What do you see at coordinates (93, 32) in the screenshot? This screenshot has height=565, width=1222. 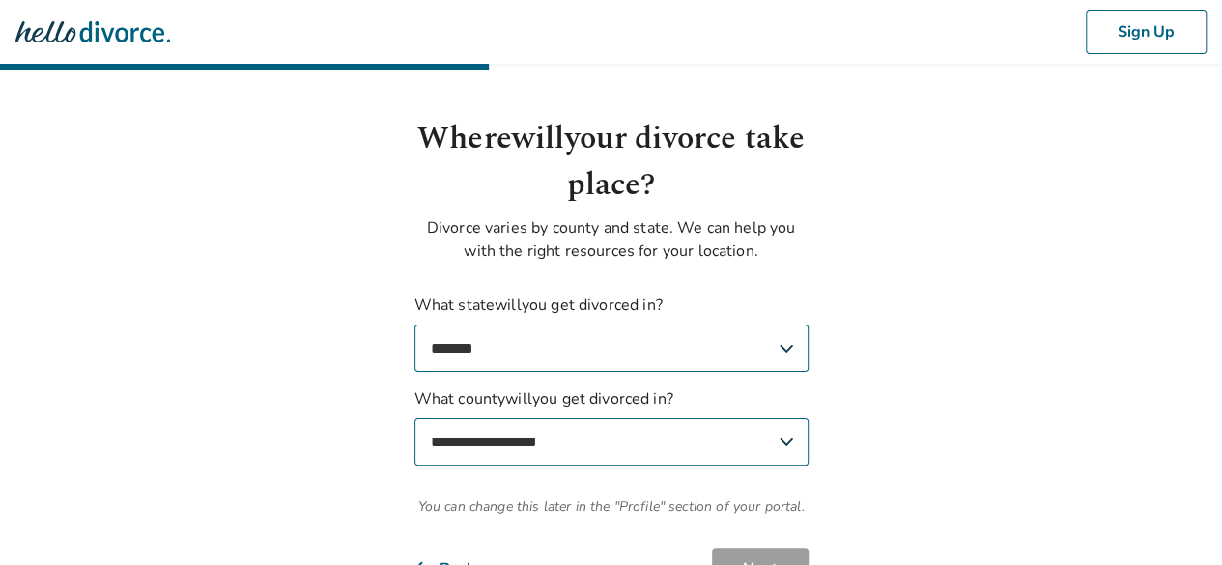 I see `img: Hello Divorce Logo` at bounding box center [93, 32].